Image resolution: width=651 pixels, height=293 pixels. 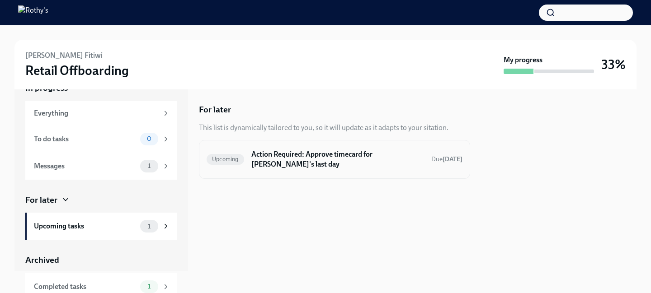 What do you see at coordinates (101, 260) in the screenshot?
I see `div: Archived` at bounding box center [101, 260].